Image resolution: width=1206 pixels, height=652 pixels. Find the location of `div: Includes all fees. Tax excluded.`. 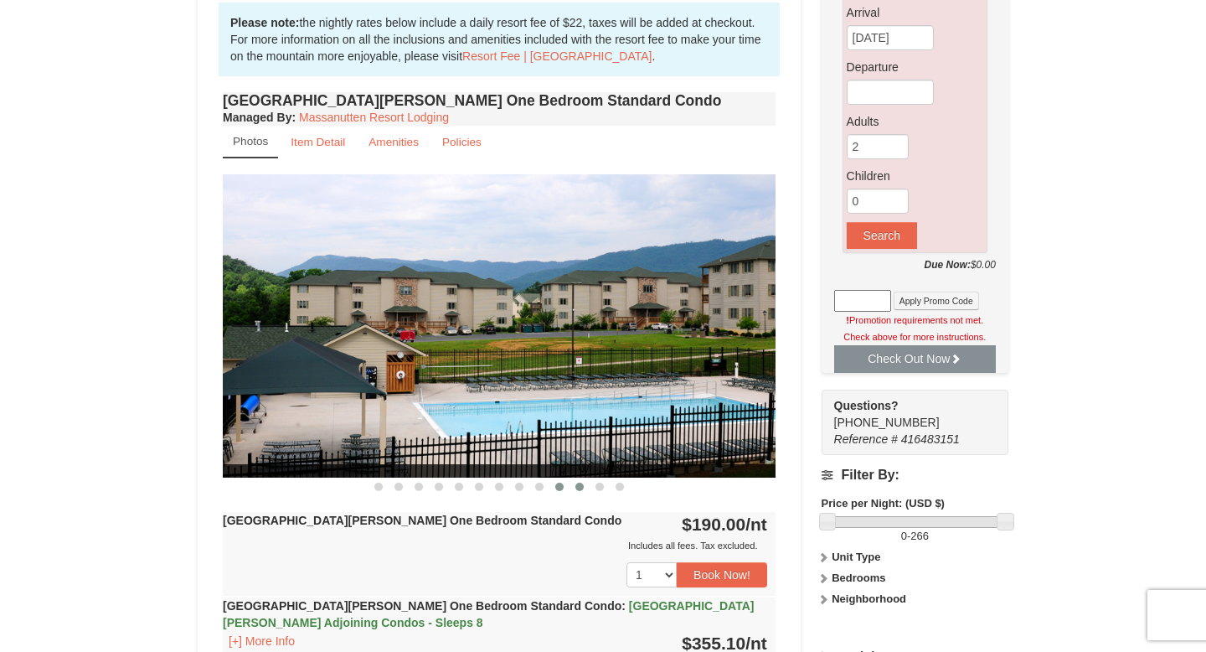

div: Includes all fees. Tax excluded. is located at coordinates (495, 545).